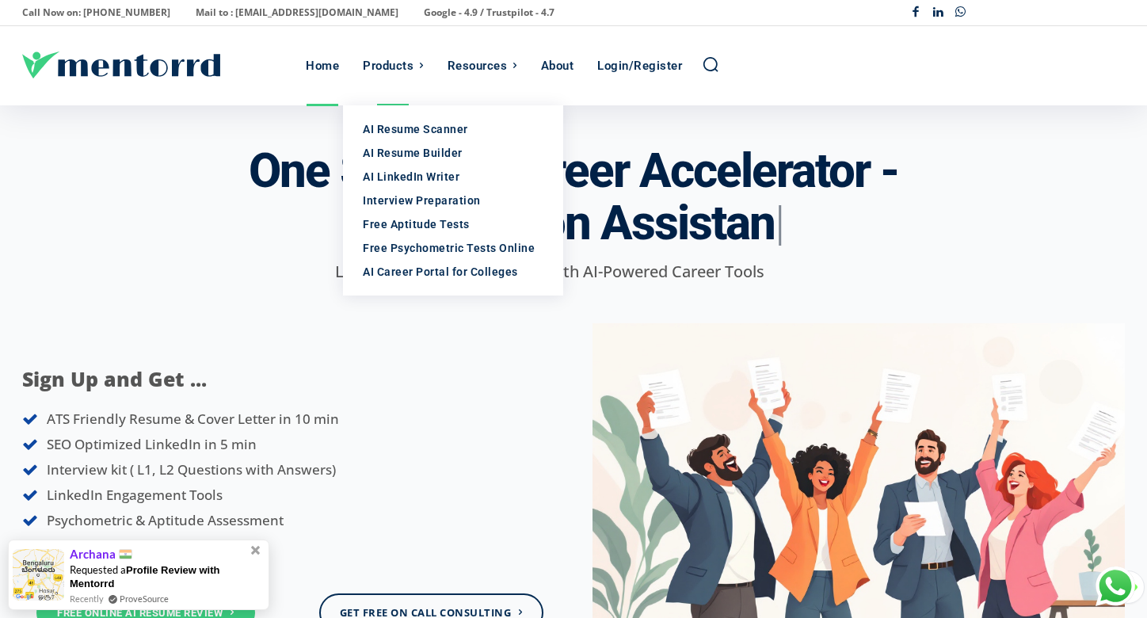 The image size is (1147, 618). What do you see at coordinates (322, 66) in the screenshot?
I see `a: Home` at bounding box center [322, 66].